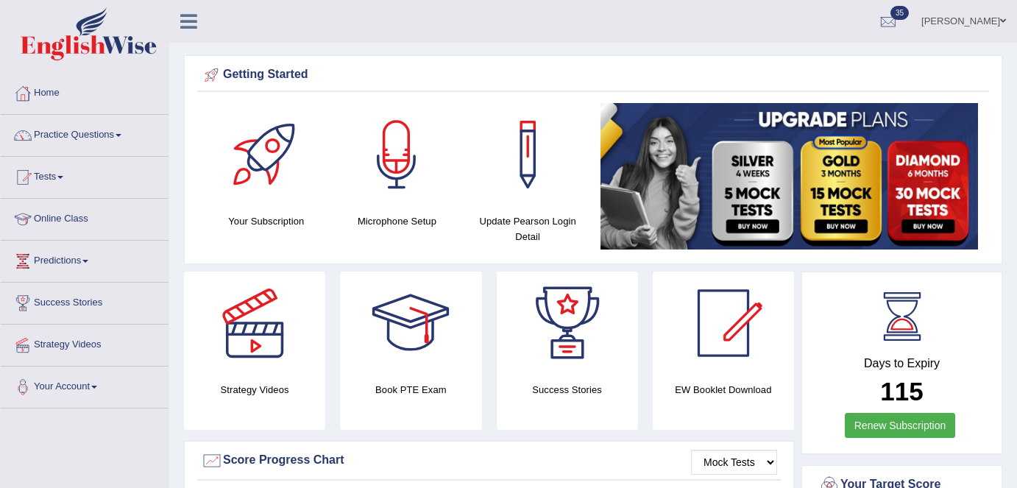 Image resolution: width=1017 pixels, height=488 pixels. What do you see at coordinates (723, 389) in the screenshot?
I see `h4: EW Booklet Download` at bounding box center [723, 389].